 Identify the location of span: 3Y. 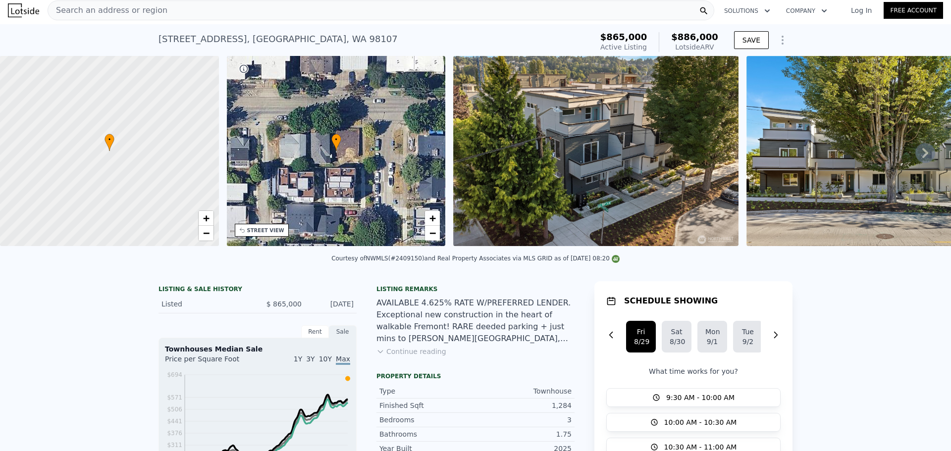
(310, 359).